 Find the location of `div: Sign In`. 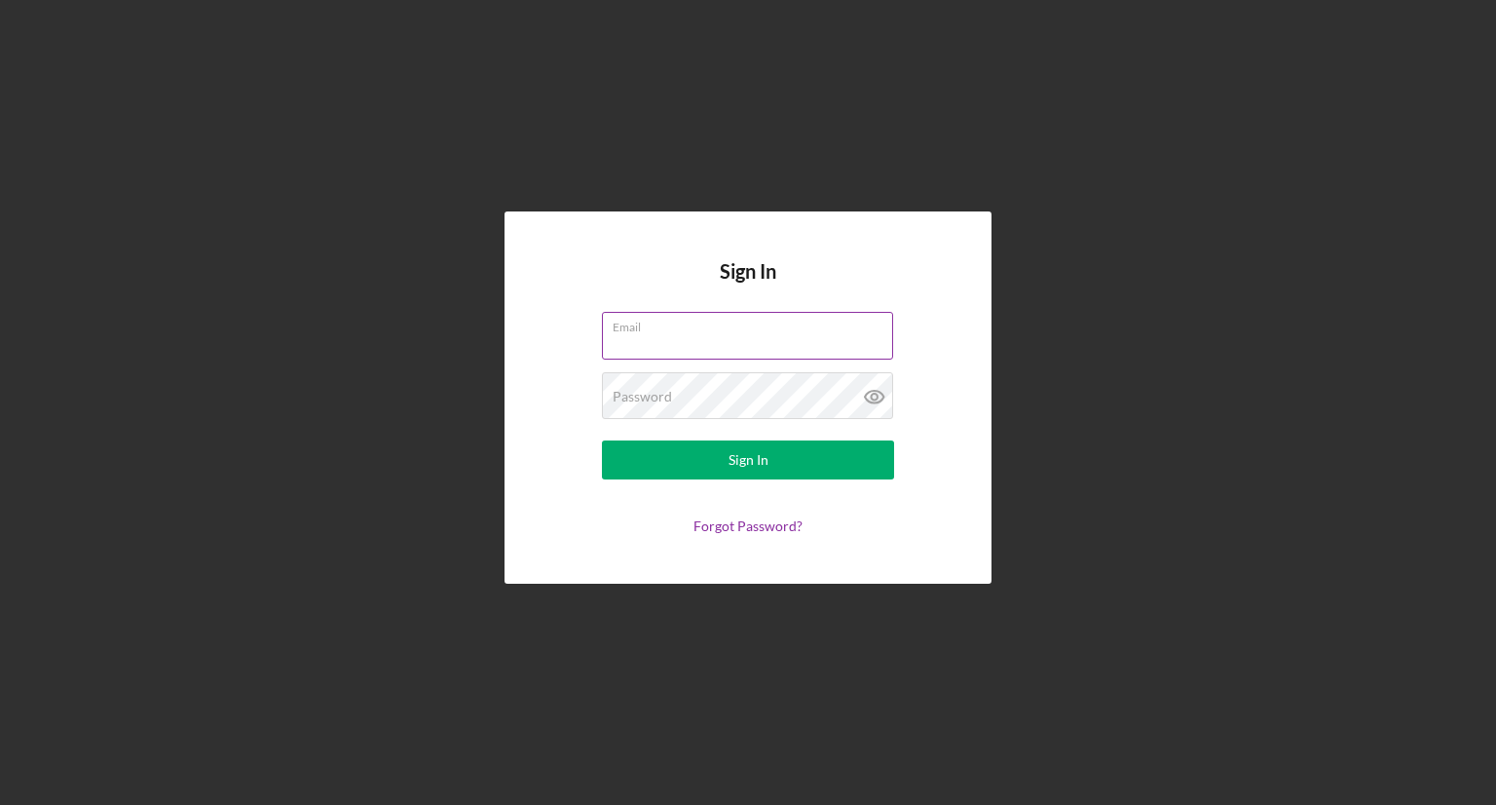

div: Sign In is located at coordinates (748, 460).